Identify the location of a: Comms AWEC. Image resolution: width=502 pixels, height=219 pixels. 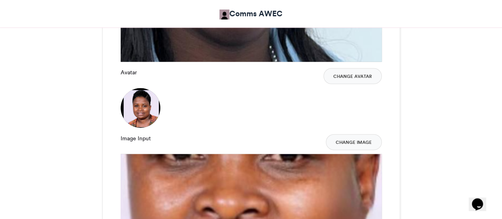
(251, 14).